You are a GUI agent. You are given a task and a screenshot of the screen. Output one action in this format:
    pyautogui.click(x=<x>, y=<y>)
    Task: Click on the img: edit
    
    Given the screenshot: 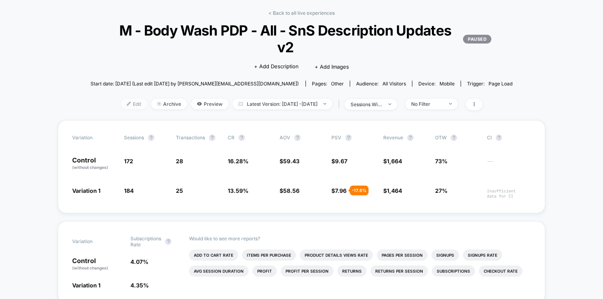 What is the action you would take?
    pyautogui.click(x=129, y=104)
    